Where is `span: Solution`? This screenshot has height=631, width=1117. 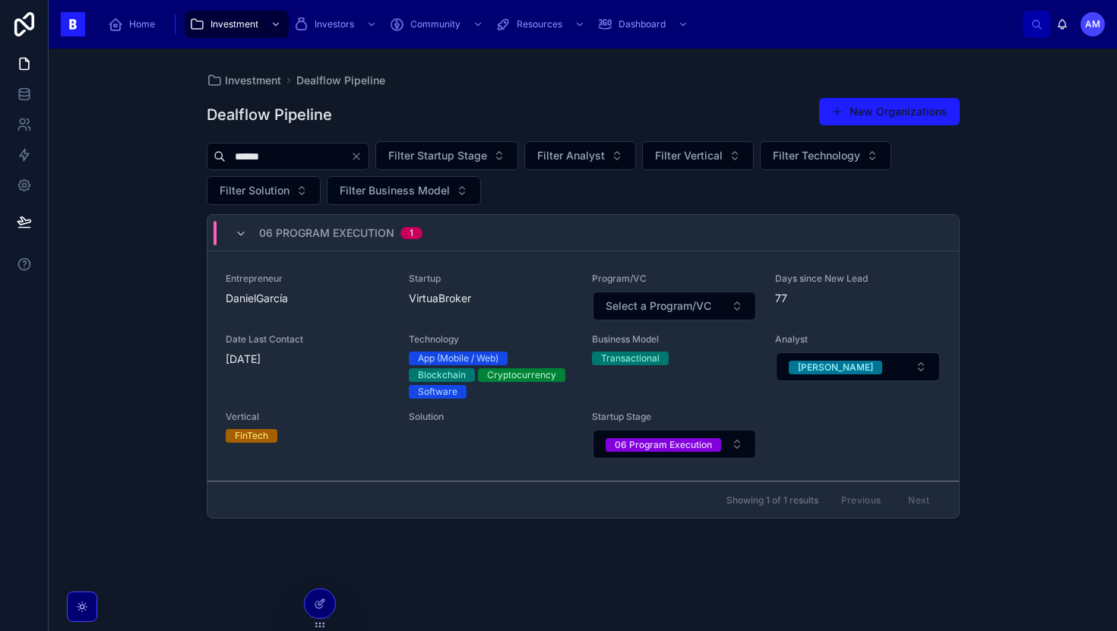 span: Solution is located at coordinates (491, 417).